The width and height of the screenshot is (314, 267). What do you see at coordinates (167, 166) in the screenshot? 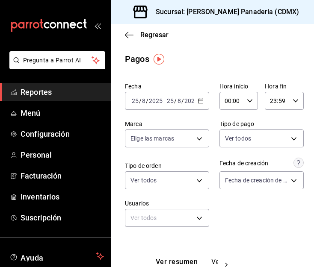
I see `label: Tipo de orden` at bounding box center [167, 166].